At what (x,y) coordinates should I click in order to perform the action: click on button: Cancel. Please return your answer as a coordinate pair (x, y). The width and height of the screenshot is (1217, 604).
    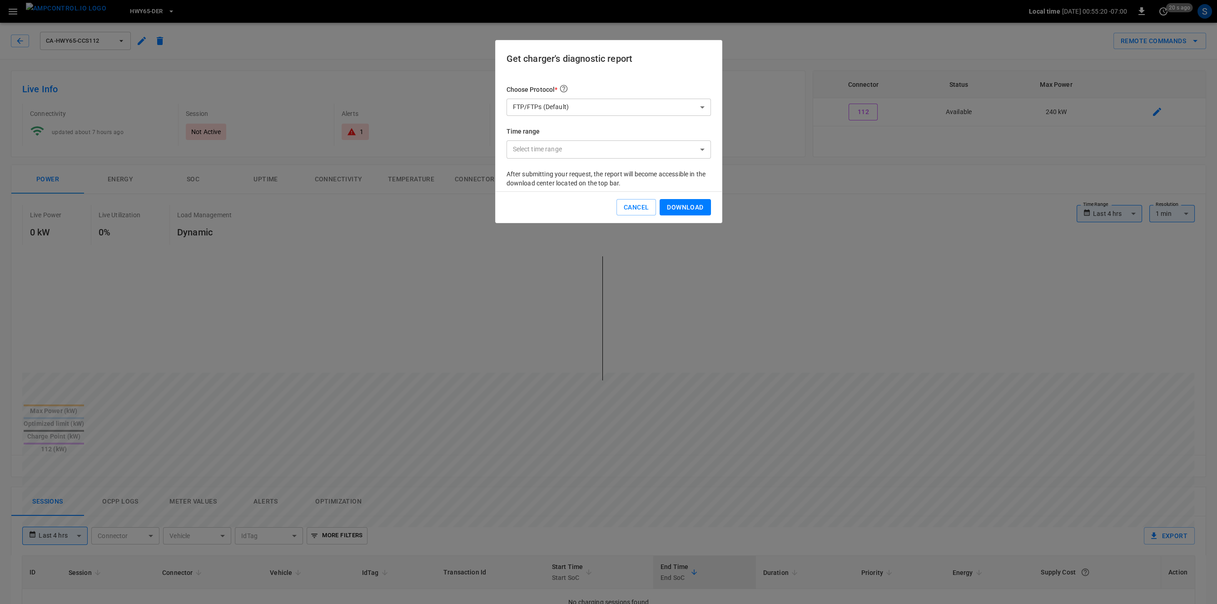
    Looking at the image, I should click on (636, 207).